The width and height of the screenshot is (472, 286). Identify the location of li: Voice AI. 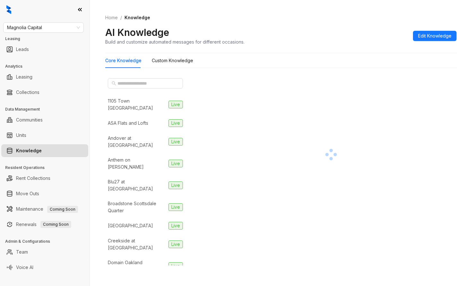
(45, 268).